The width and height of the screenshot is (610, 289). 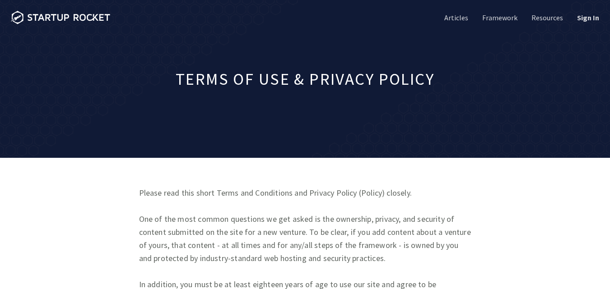 What do you see at coordinates (546, 18) in the screenshot?
I see `a: Resources` at bounding box center [546, 18].